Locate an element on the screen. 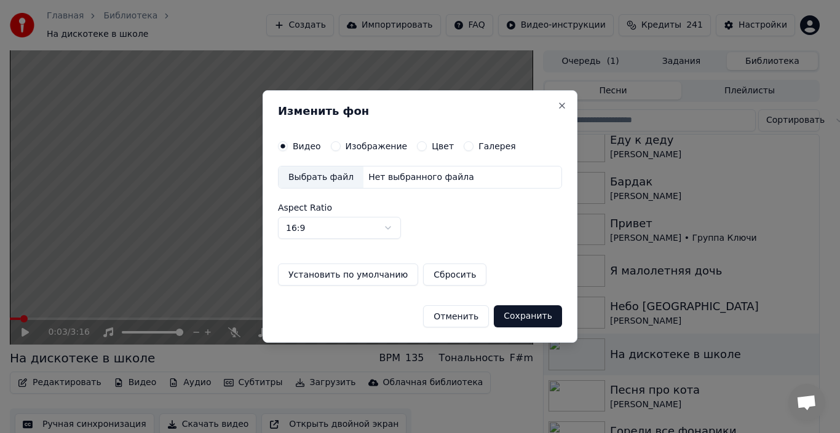 The width and height of the screenshot is (840, 433). button: Установить по умолчанию is located at coordinates (348, 275).